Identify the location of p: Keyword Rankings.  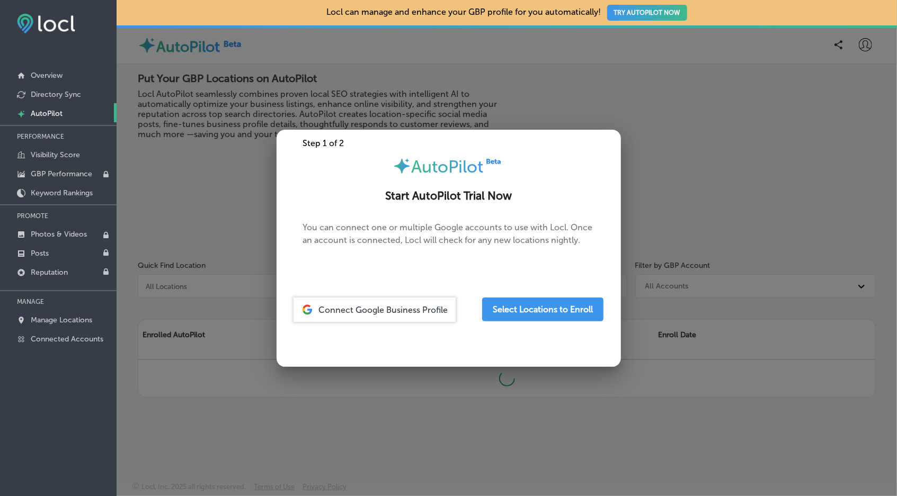
(61, 193).